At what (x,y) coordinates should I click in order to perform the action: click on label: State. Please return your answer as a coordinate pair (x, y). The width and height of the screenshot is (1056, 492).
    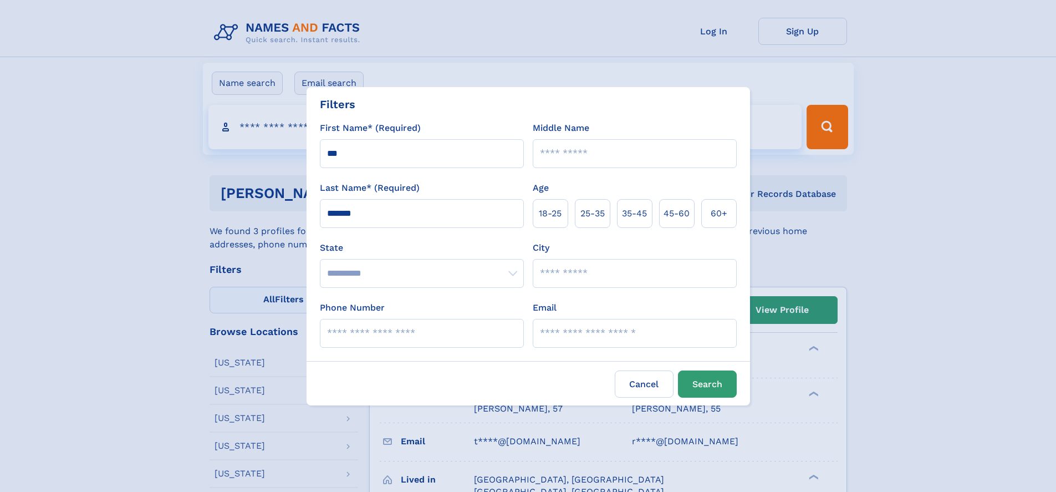
    Looking at the image, I should click on (422, 248).